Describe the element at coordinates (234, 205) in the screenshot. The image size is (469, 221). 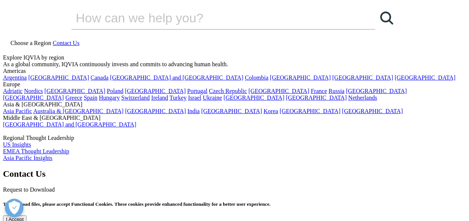
I see `h5: To download files, please accept Functional Cookies. These cookies provide enhanced functionality...` at that location.